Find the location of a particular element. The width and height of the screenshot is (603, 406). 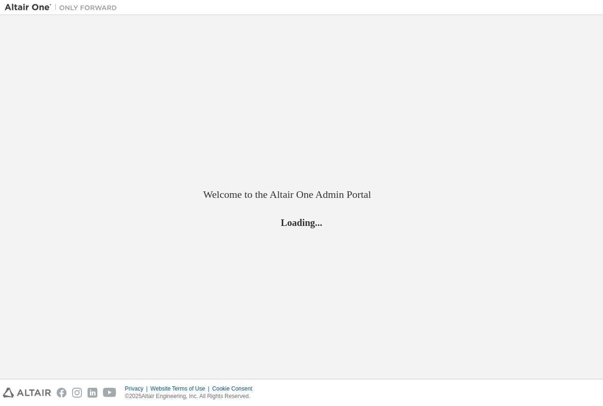

div: Privacy is located at coordinates (138, 389).